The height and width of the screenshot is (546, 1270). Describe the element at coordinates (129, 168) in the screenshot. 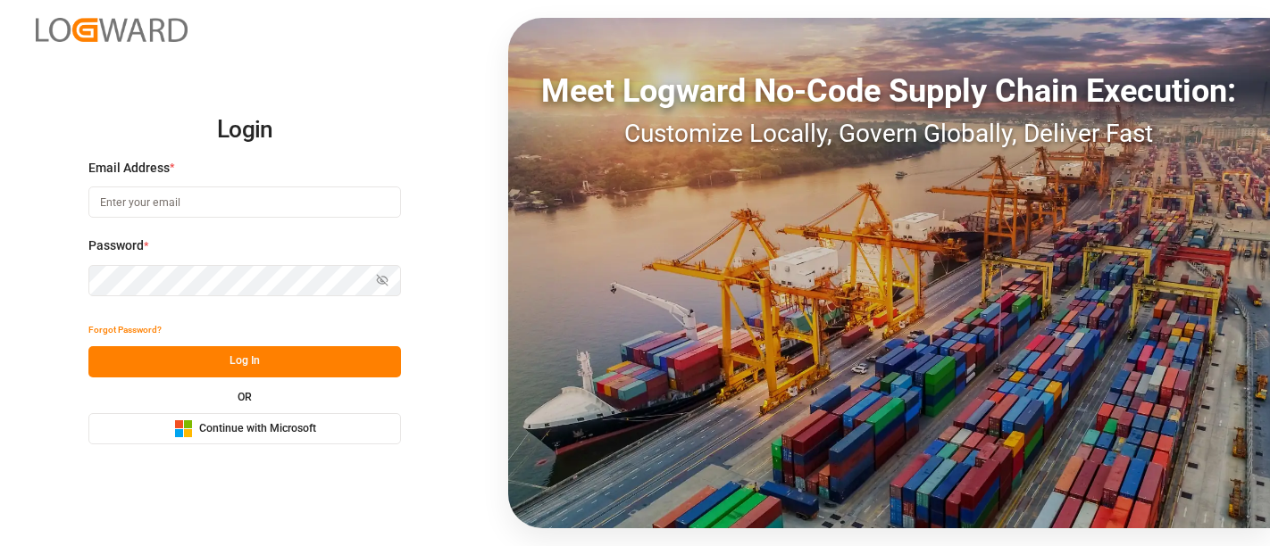

I see `span: Email Address` at that location.